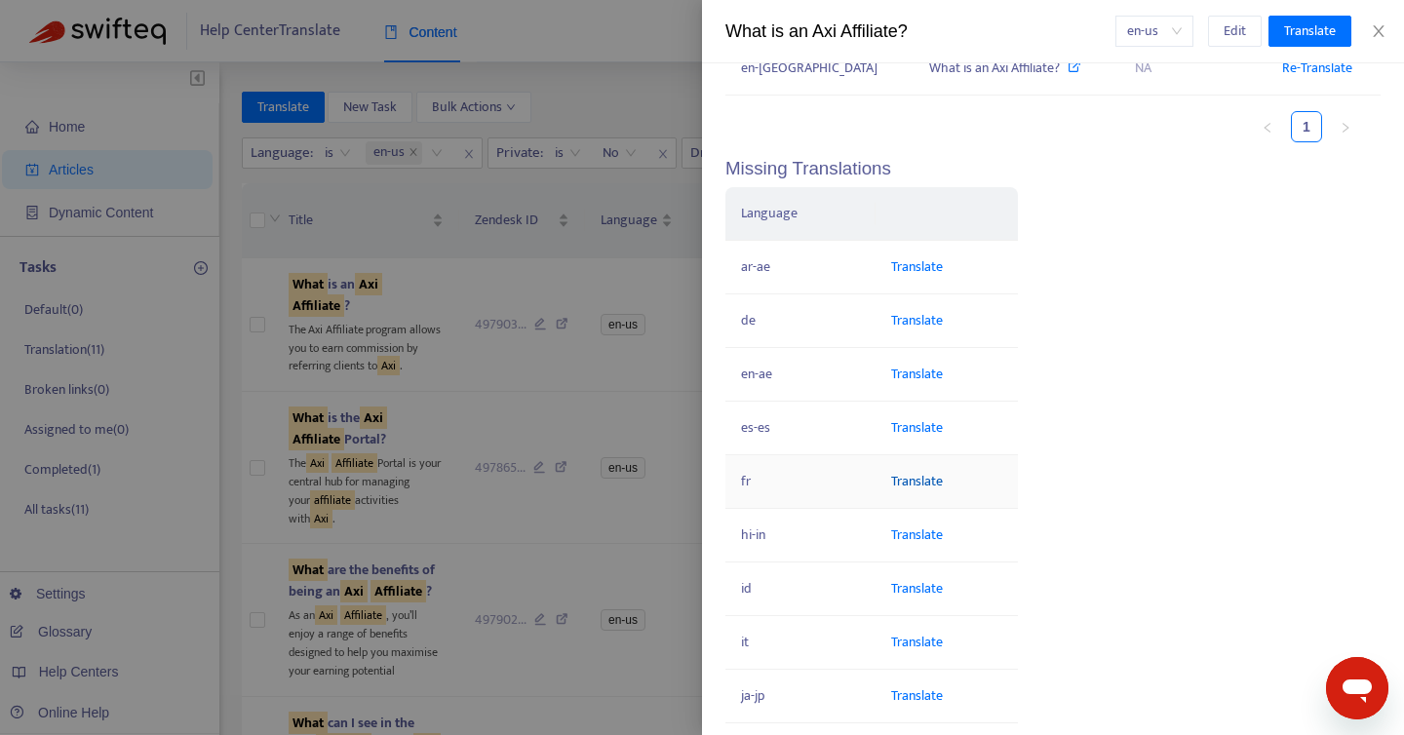 This screenshot has width=1404, height=735. What do you see at coordinates (1379, 31) in the screenshot?
I see `button: Close` at bounding box center [1379, 31].